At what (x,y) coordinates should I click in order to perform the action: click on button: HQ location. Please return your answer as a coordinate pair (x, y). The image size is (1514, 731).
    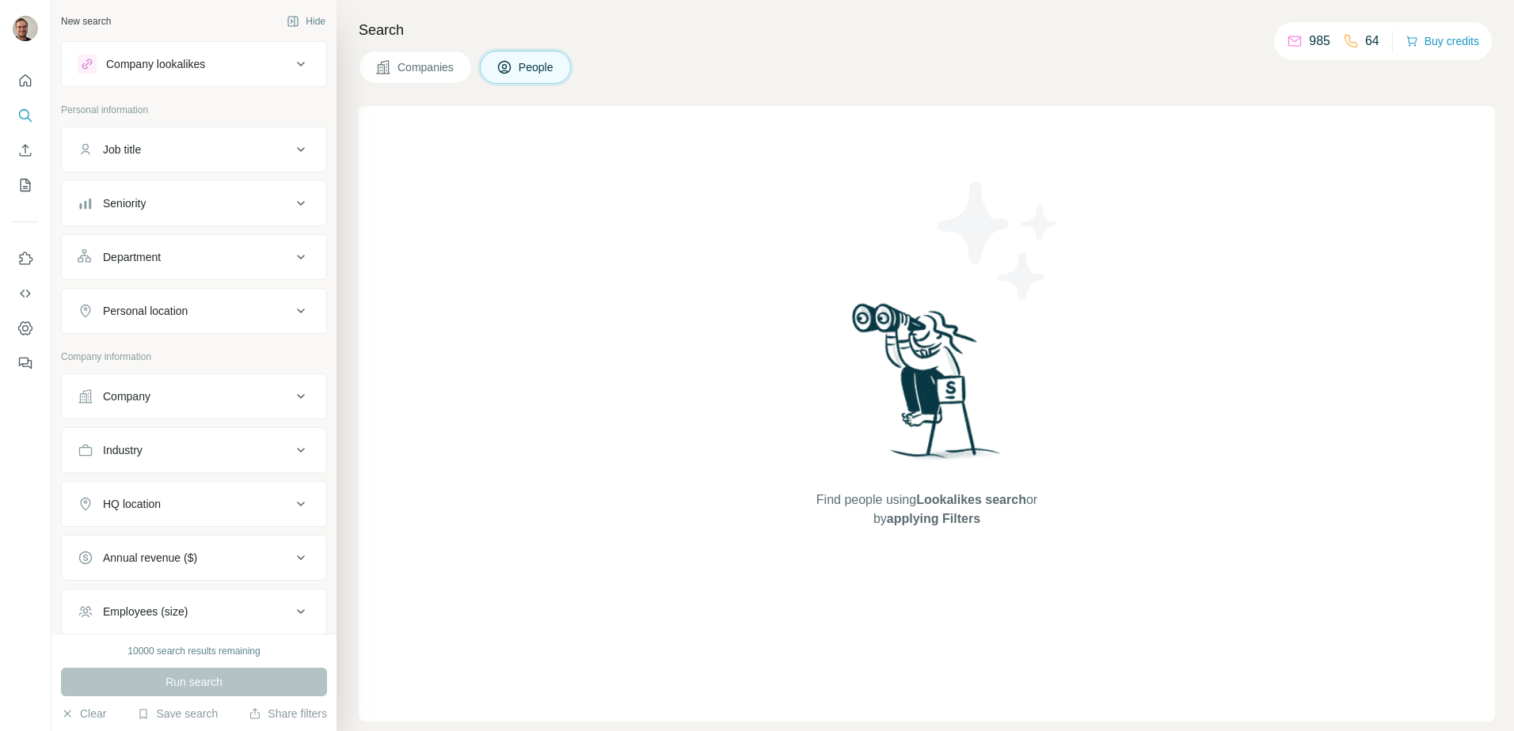
    Looking at the image, I should click on (194, 504).